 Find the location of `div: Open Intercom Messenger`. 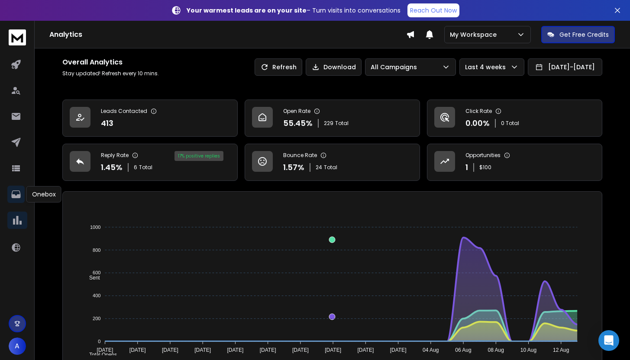

div: Open Intercom Messenger is located at coordinates (609, 341).